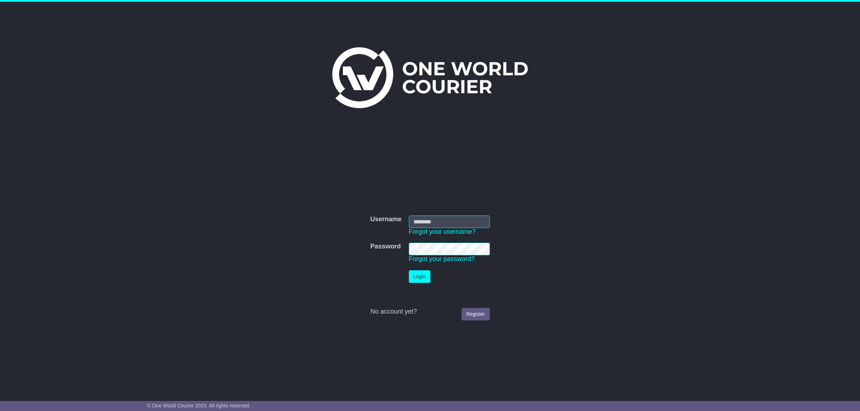 The height and width of the screenshot is (411, 860). What do you see at coordinates (430, 78) in the screenshot?
I see `img: One World` at bounding box center [430, 78].